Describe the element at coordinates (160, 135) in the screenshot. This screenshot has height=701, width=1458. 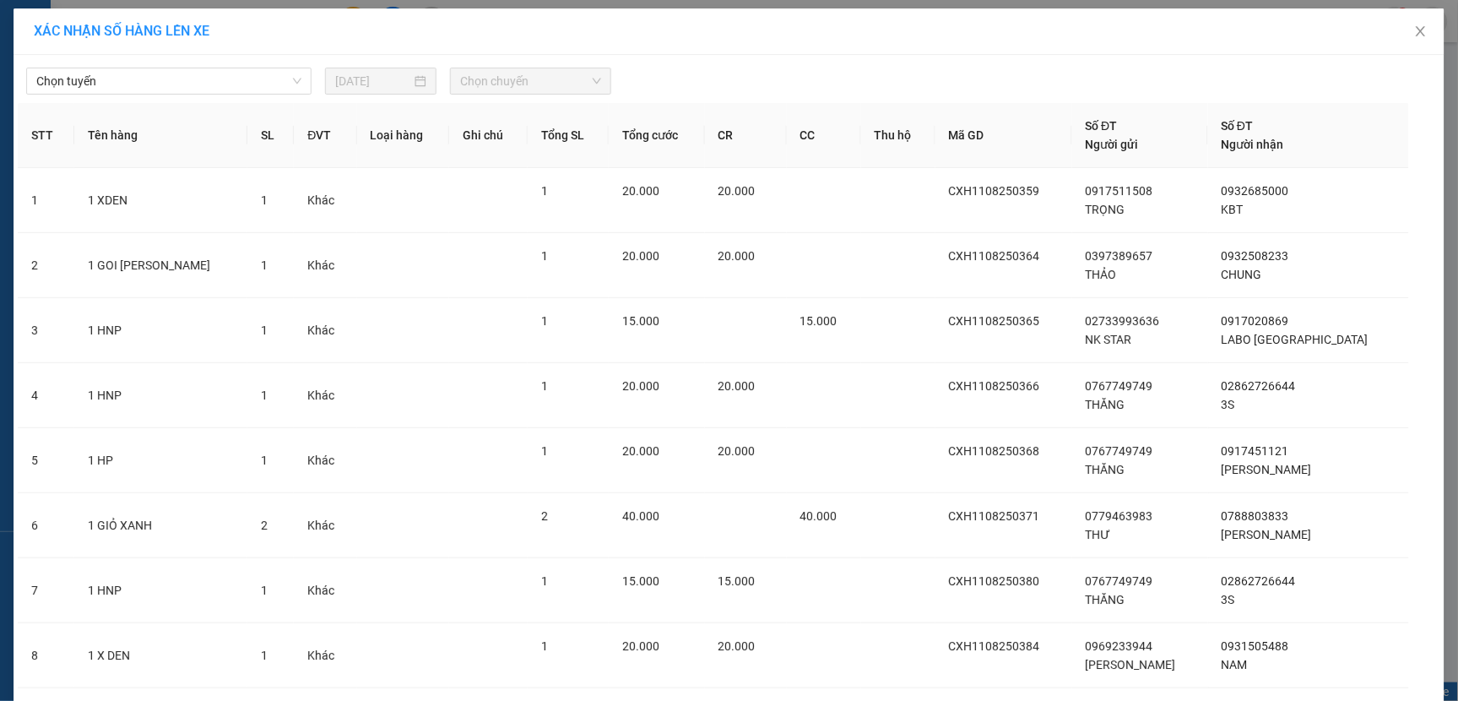
I see `th: Tên hàng` at that location.